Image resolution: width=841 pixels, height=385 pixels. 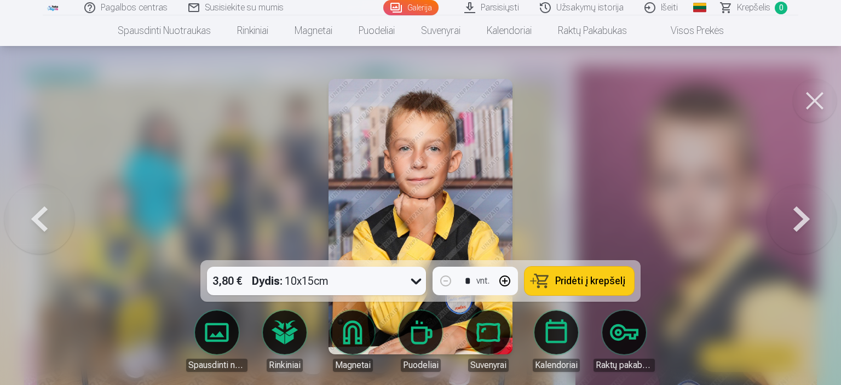 What do you see at coordinates (483, 281) in the screenshot?
I see `div: vnt.` at bounding box center [483, 281].